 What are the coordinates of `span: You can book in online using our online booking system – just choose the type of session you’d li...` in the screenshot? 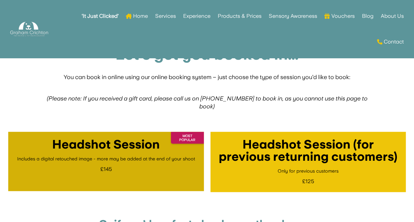 It's located at (207, 77).